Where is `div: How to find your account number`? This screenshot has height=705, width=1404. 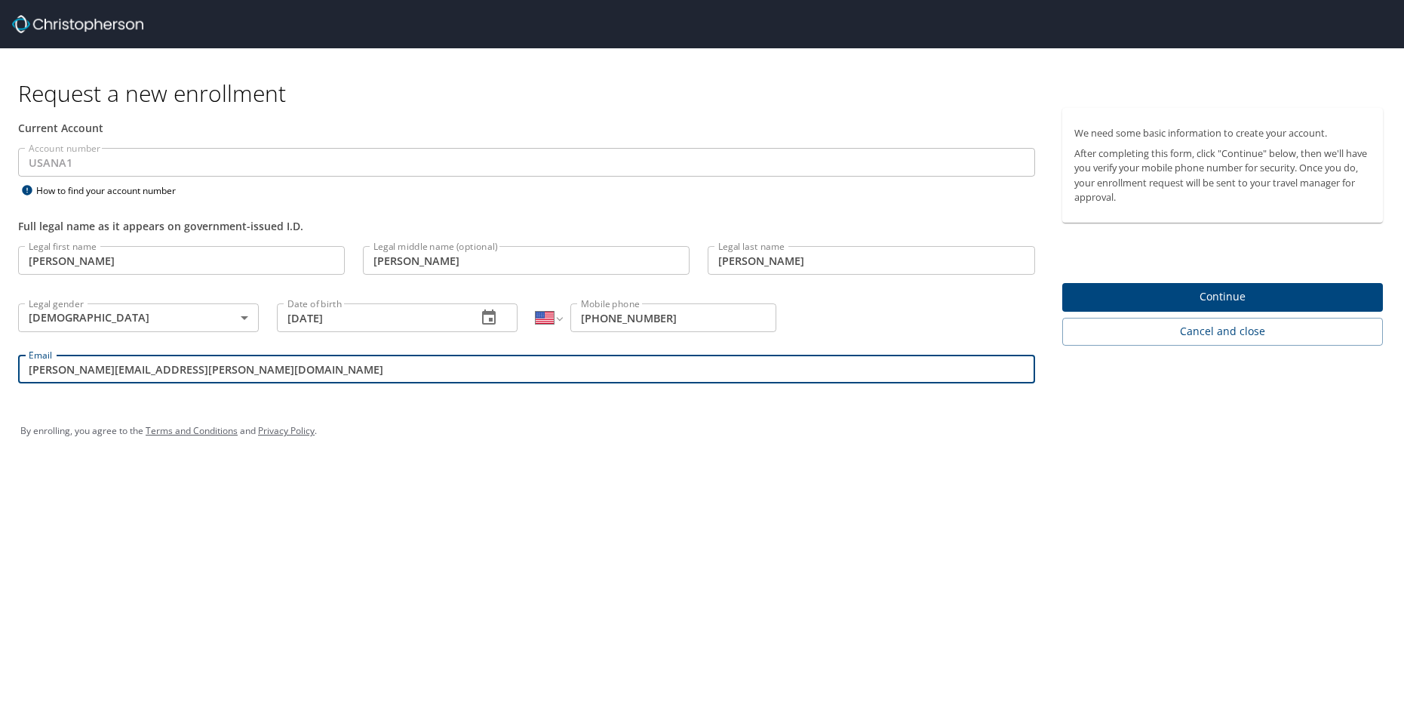
div: How to find your account number is located at coordinates (112, 190).